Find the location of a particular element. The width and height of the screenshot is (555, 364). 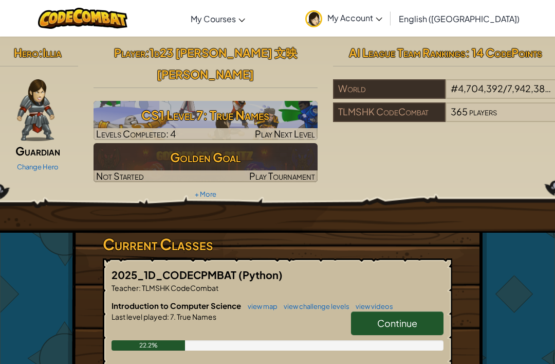

span: : 14 CodePoints is located at coordinates (504, 52).